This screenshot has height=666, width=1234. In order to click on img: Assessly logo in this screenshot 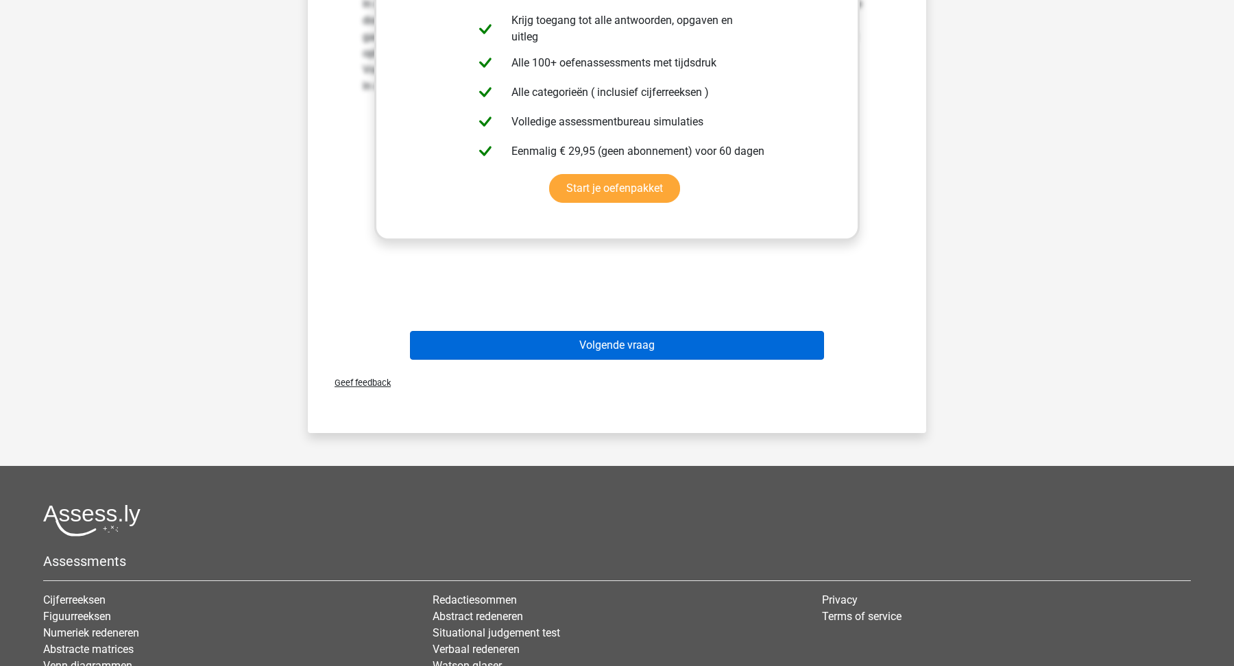, I will do `click(92, 520)`.